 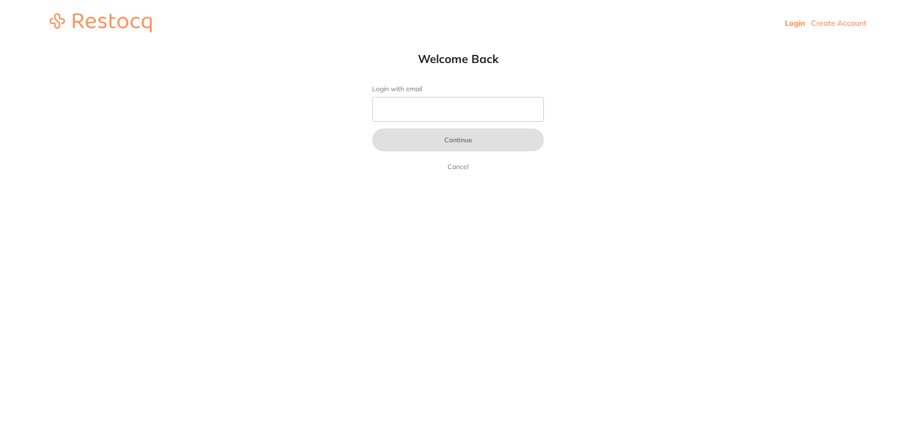 I want to click on img: restocq_logo.svg, so click(x=101, y=23).